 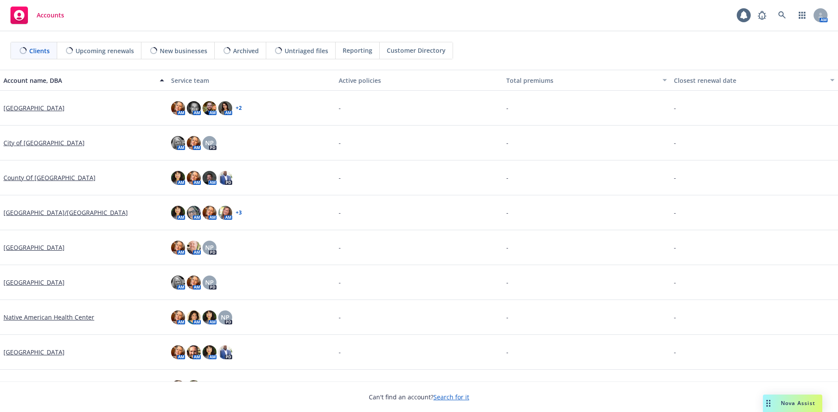 What do you see at coordinates (782, 15) in the screenshot?
I see `a: Search` at bounding box center [782, 15].